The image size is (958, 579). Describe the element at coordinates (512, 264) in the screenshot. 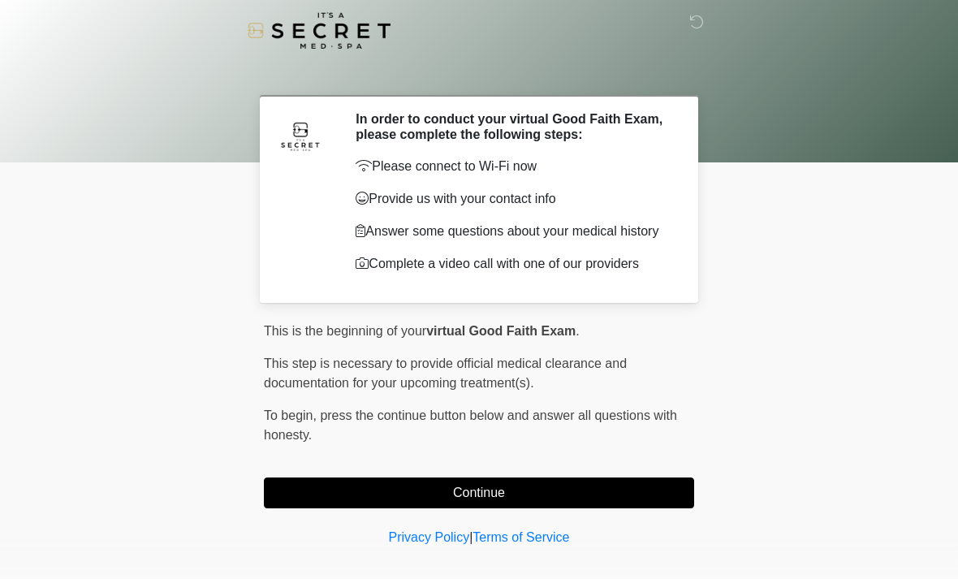

I see `p: Complete a video call with one of our providers` at that location.